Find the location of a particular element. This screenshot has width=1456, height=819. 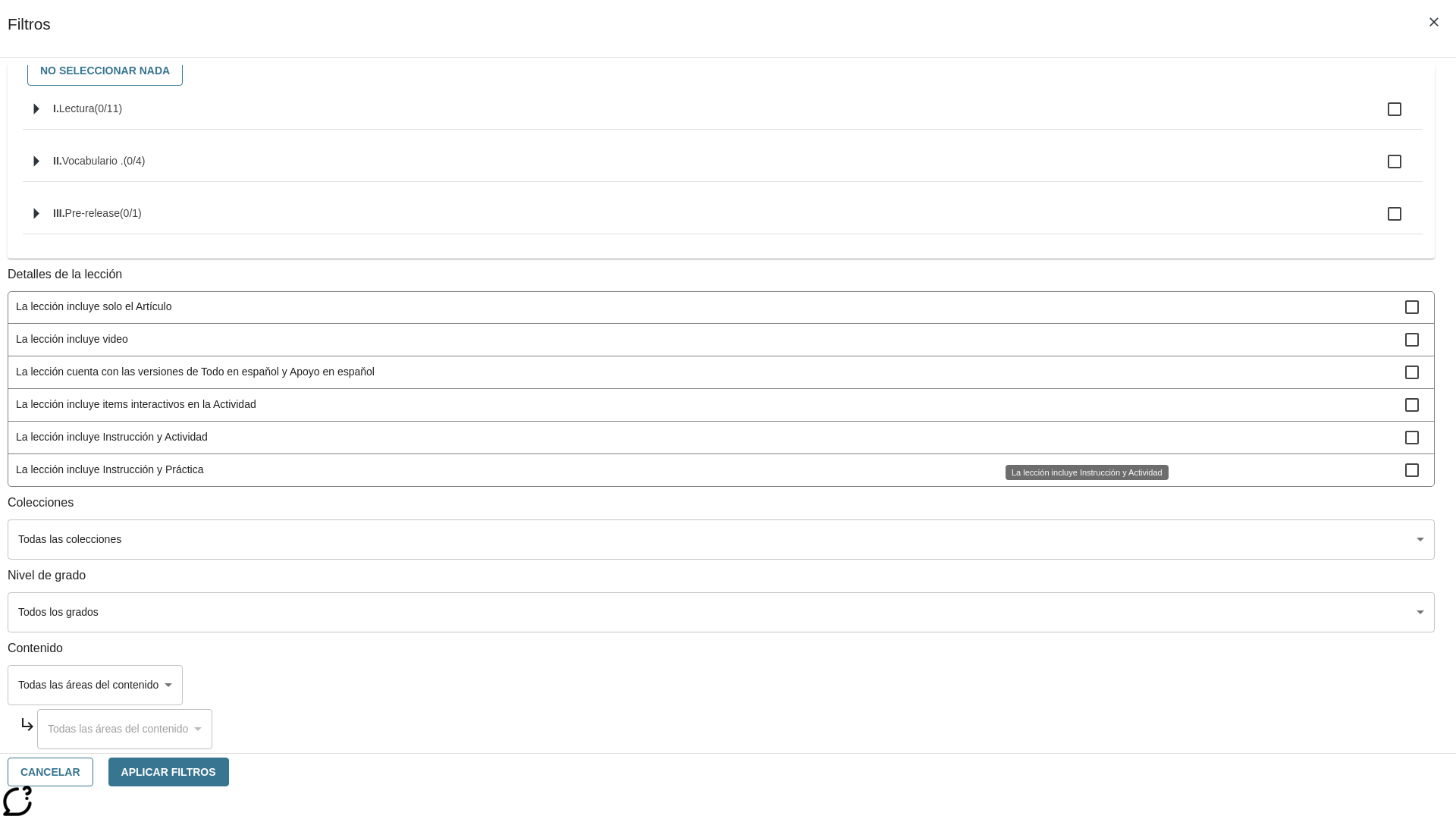

div: La lección incluye items interactivos en la Actividad is located at coordinates (721, 405).